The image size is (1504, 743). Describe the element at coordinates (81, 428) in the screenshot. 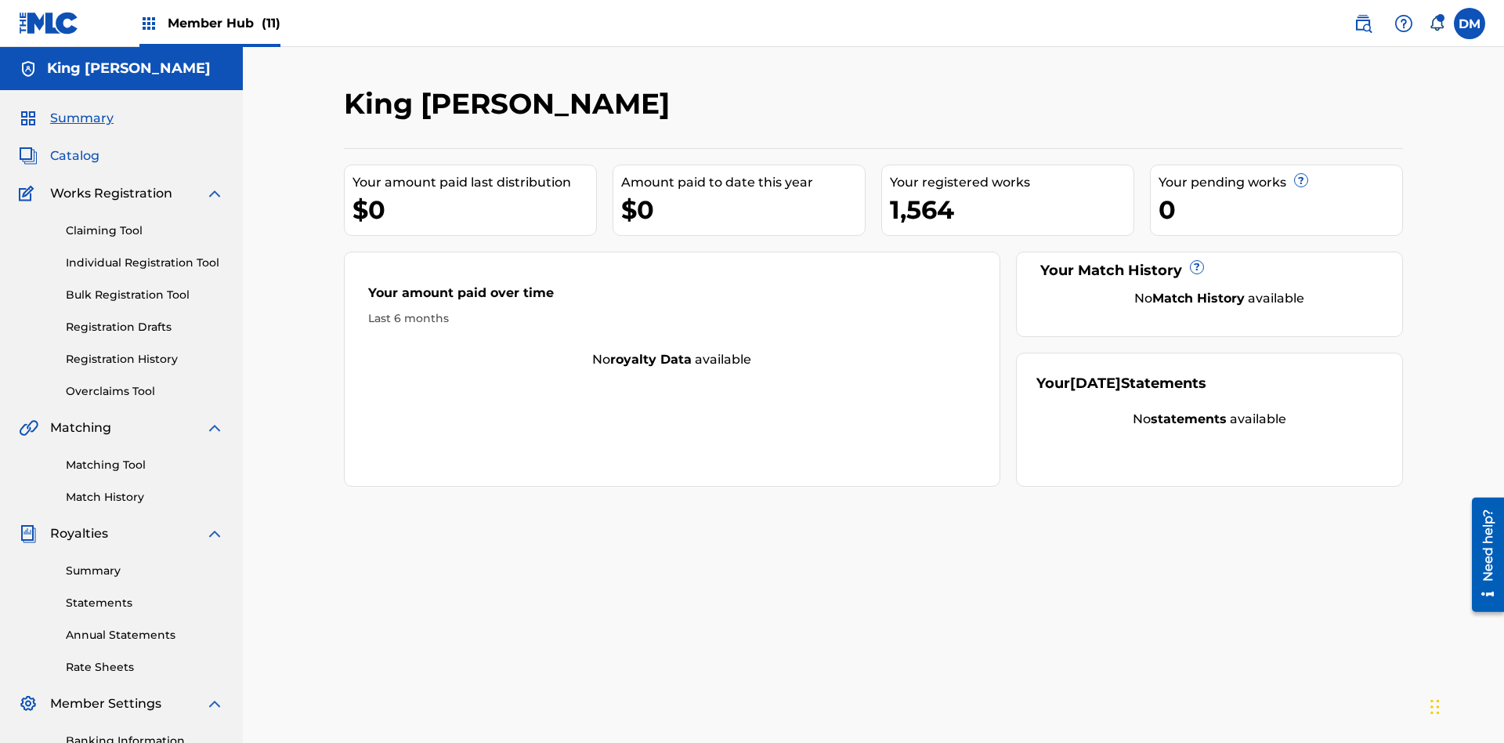

I see `span: Matching` at that location.